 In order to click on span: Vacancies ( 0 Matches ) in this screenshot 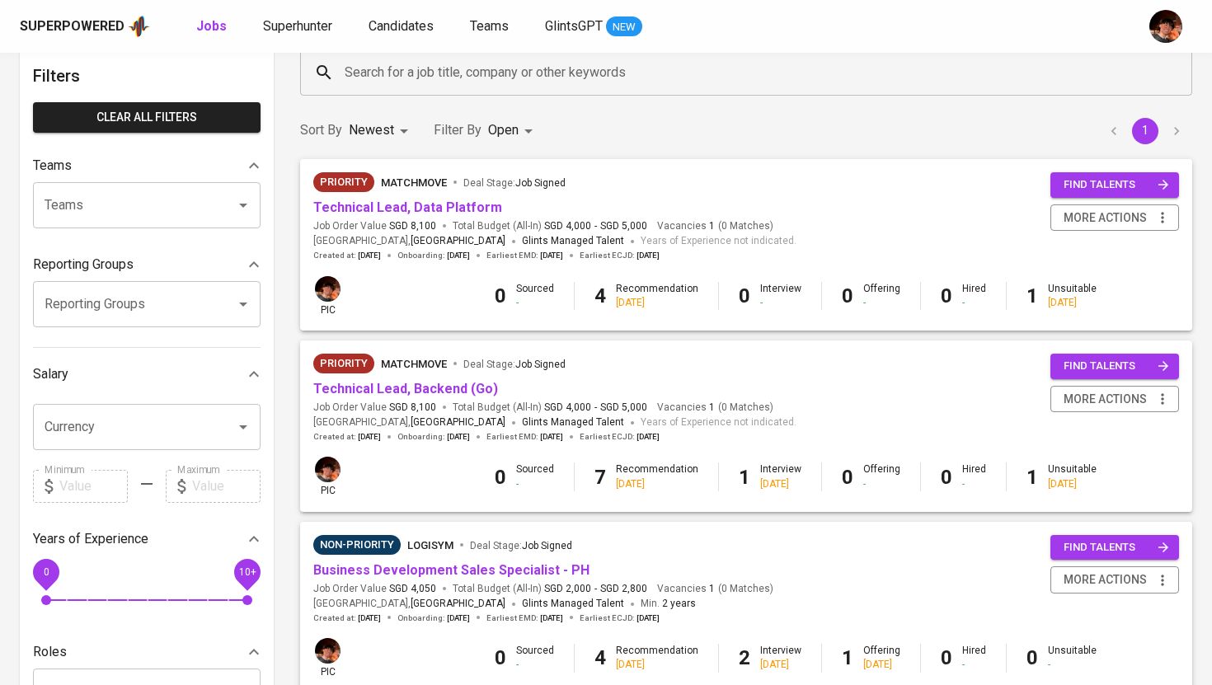, I will do `click(715, 407)`.